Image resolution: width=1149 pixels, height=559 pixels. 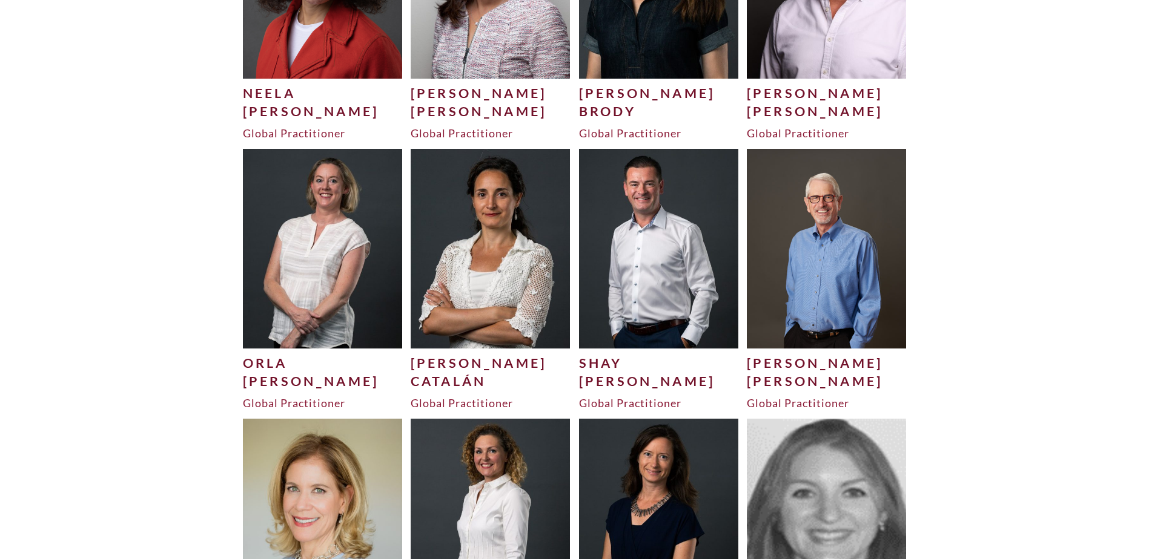 I want to click on img: Martha-C-500x625.jpg, so click(x=490, y=248).